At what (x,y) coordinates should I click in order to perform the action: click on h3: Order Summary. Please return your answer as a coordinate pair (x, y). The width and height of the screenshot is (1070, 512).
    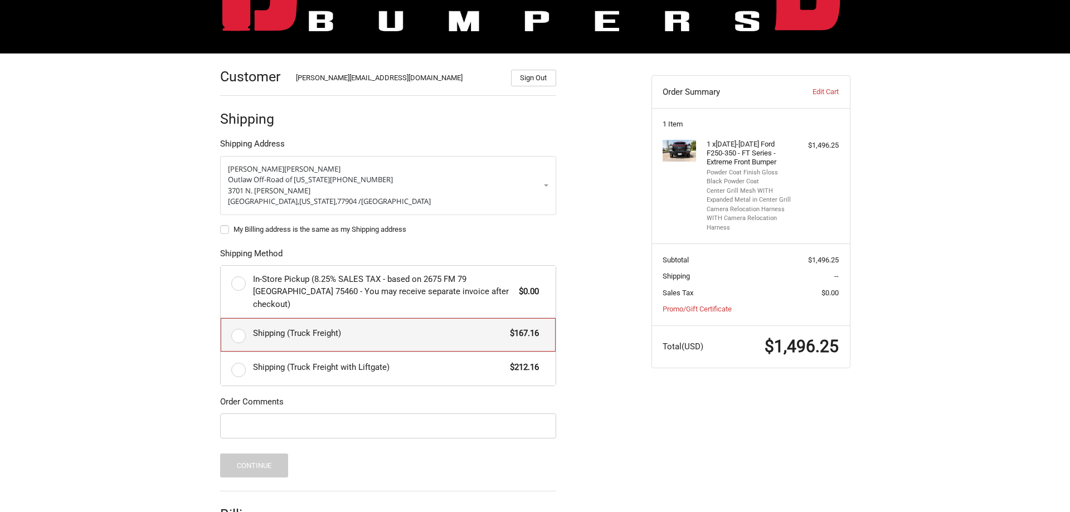
    Looking at the image, I should click on (723, 92).